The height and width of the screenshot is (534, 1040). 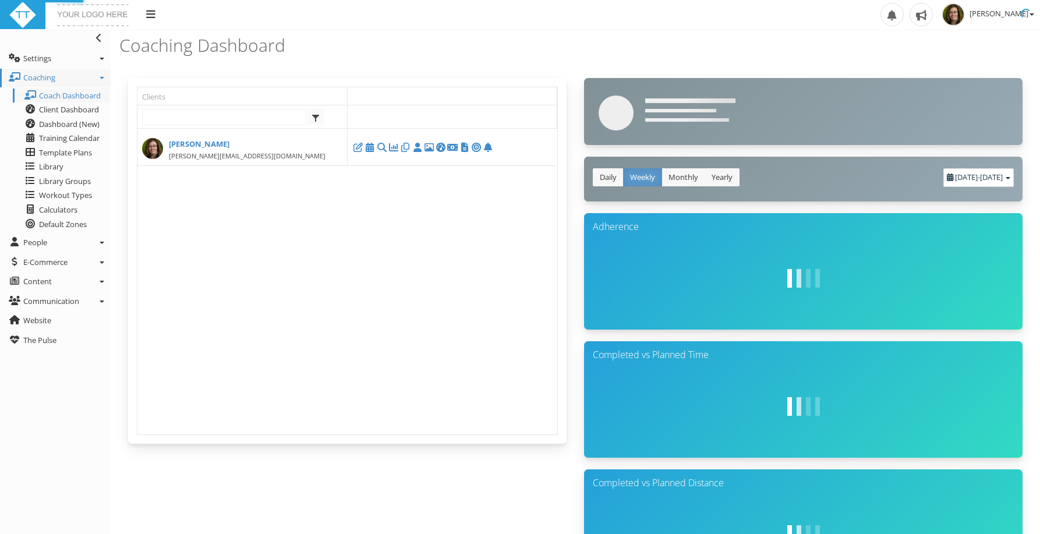 What do you see at coordinates (803, 227) in the screenshot?
I see `h3: Adherence` at bounding box center [803, 227].